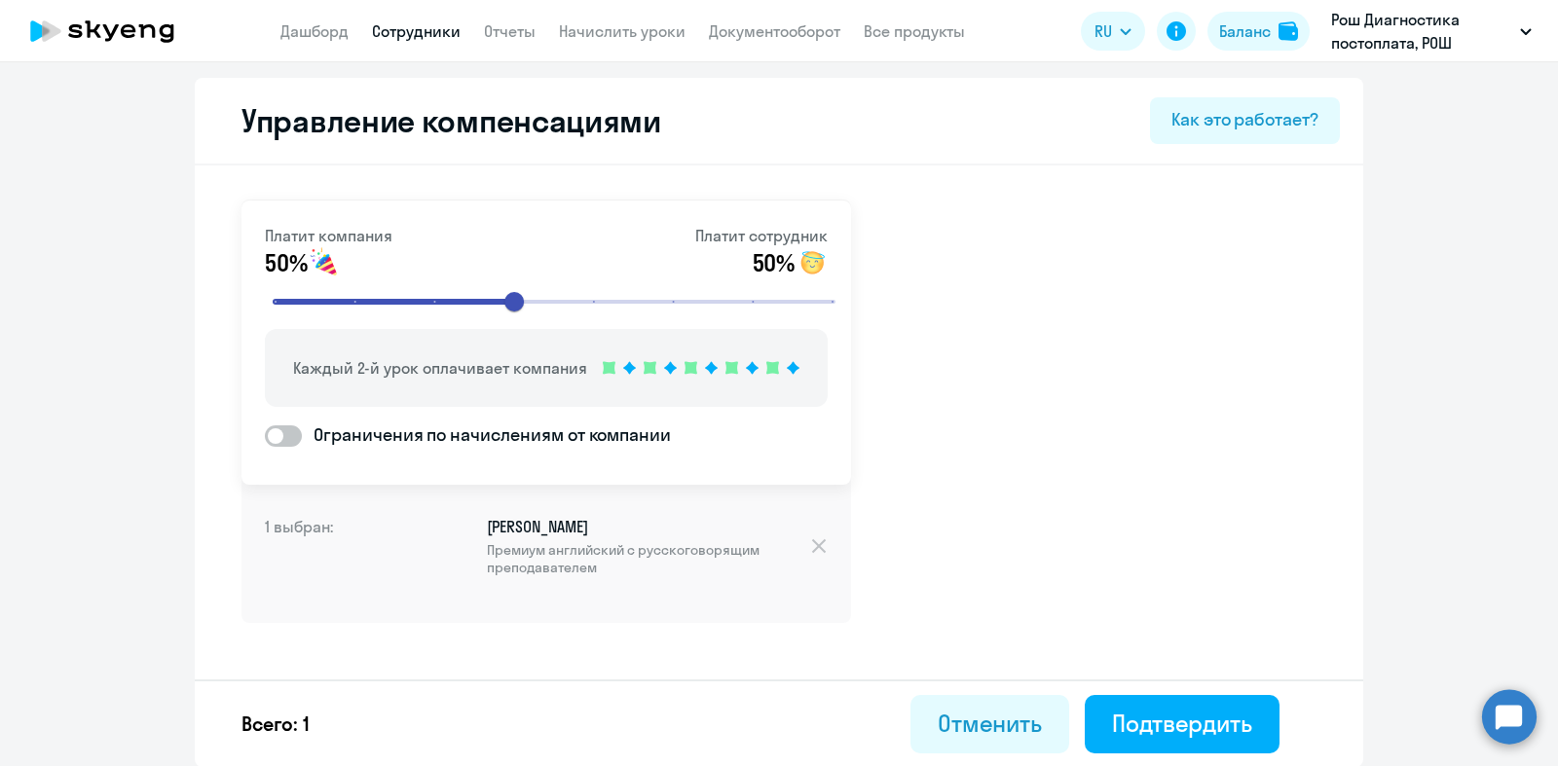 The height and width of the screenshot is (766, 1558). I want to click on a: Балансbalance, so click(1258, 31).